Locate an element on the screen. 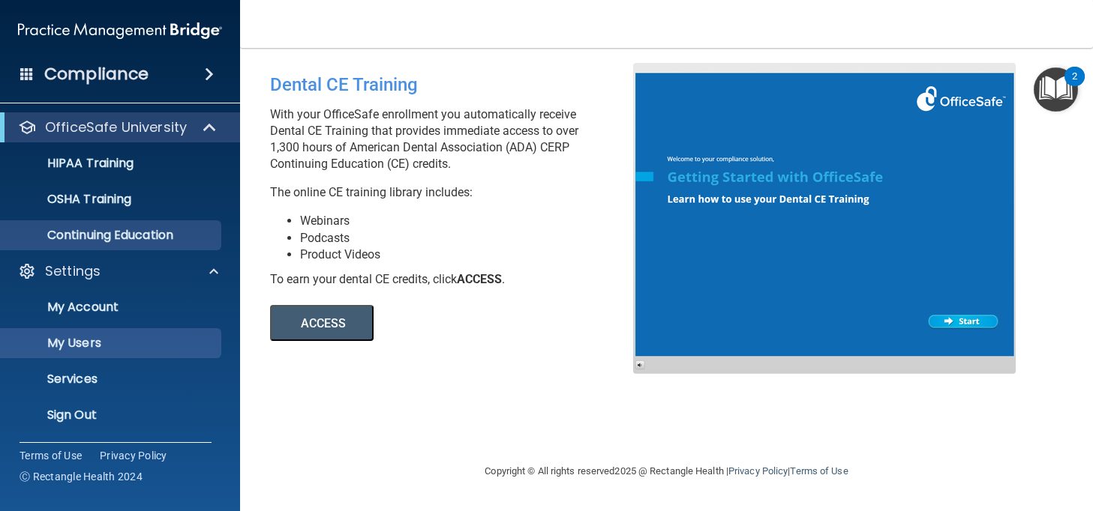 This screenshot has width=1093, height=511. img: PMB logo is located at coordinates (120, 31).